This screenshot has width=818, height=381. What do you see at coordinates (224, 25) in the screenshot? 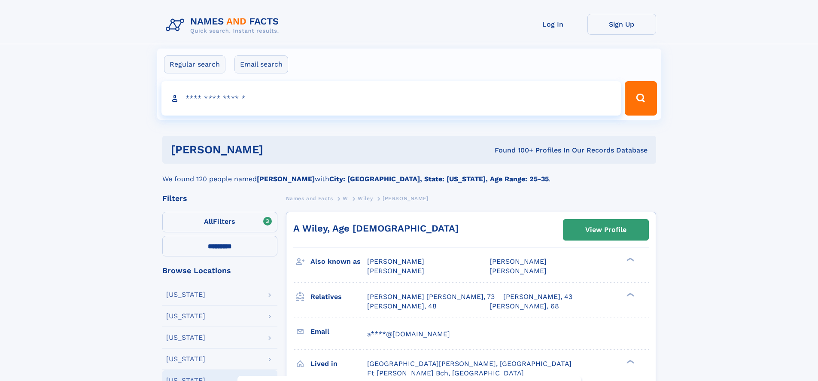
I see `img: Logo Names and Facts` at bounding box center [224, 25].